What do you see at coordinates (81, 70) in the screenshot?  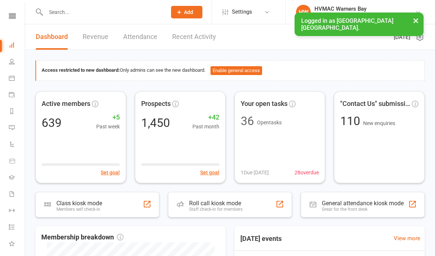 I see `strong: Access restricted to new dashboard:` at bounding box center [81, 70].